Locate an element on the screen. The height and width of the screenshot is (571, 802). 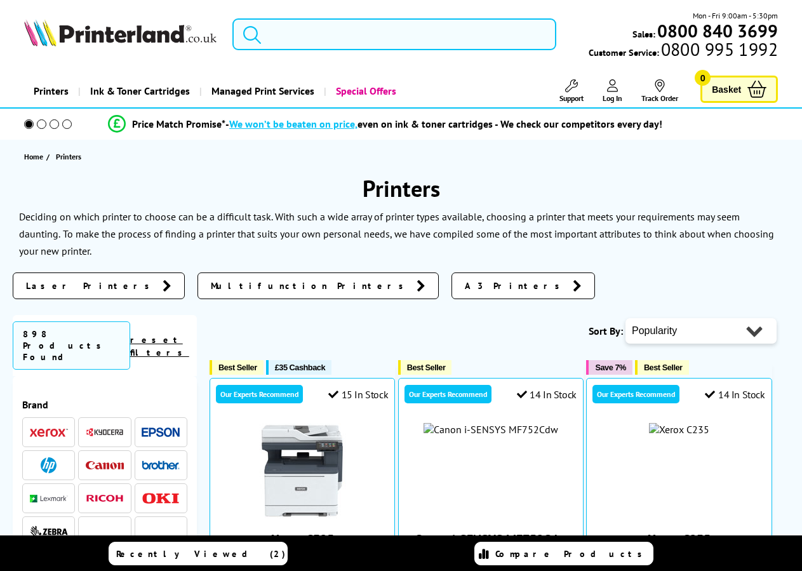
img: Xerox is located at coordinates (49, 433).